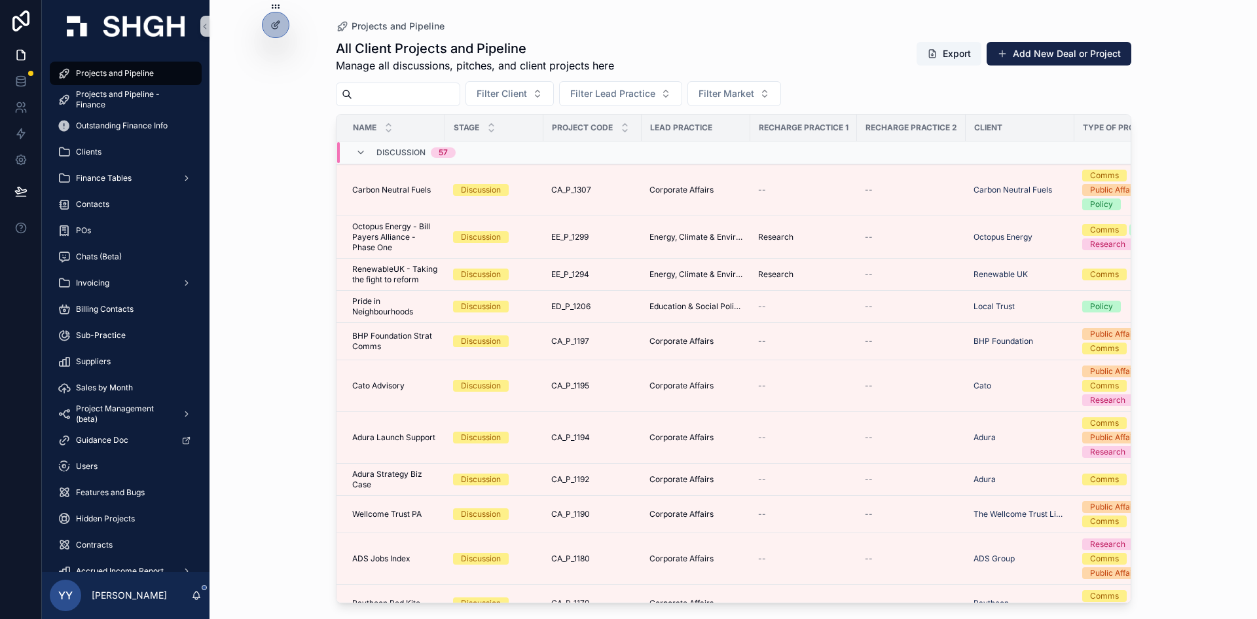 This screenshot has width=1257, height=619. I want to click on span: Renewable UK, so click(1001, 274).